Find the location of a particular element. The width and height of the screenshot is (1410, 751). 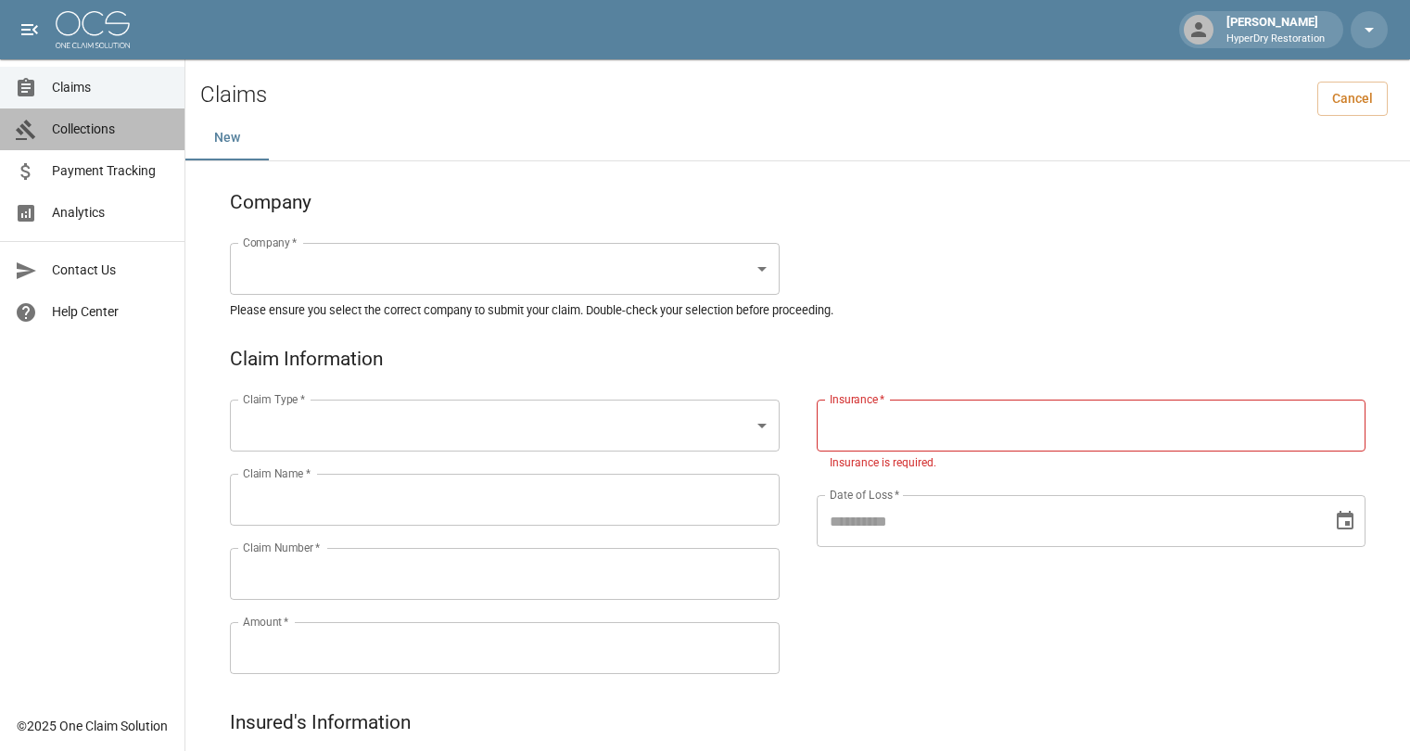

p: Insurance is required. is located at coordinates (1091, 463).